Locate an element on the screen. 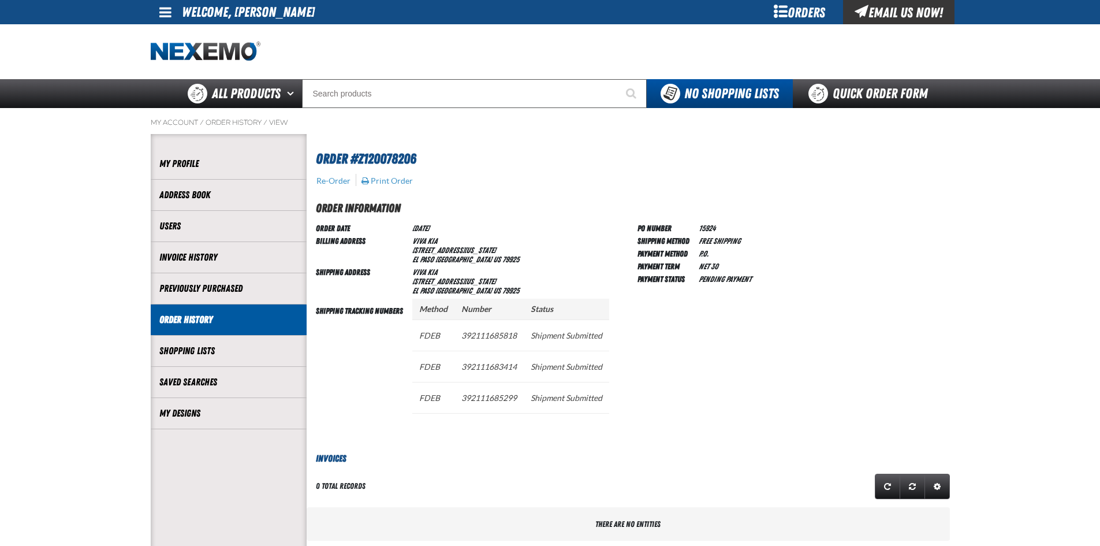  th: Number is located at coordinates (489, 309).